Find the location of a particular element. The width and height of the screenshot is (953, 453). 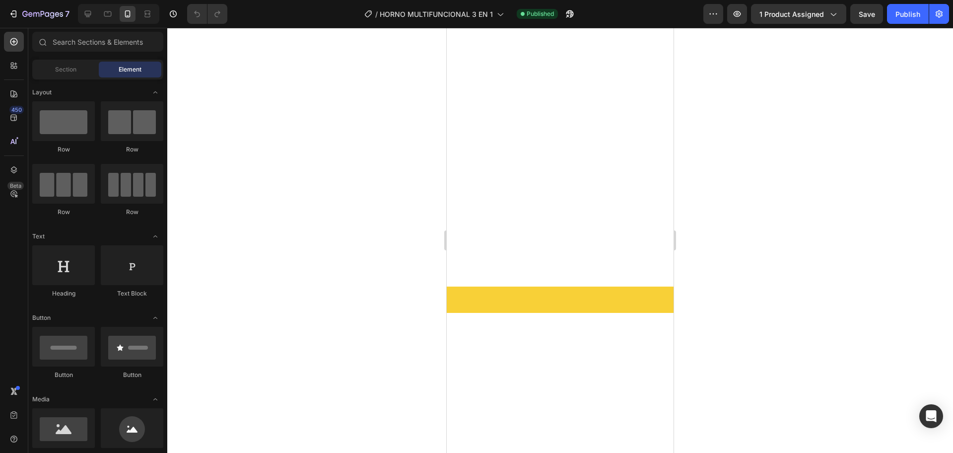

div: 450 is located at coordinates (16, 110).